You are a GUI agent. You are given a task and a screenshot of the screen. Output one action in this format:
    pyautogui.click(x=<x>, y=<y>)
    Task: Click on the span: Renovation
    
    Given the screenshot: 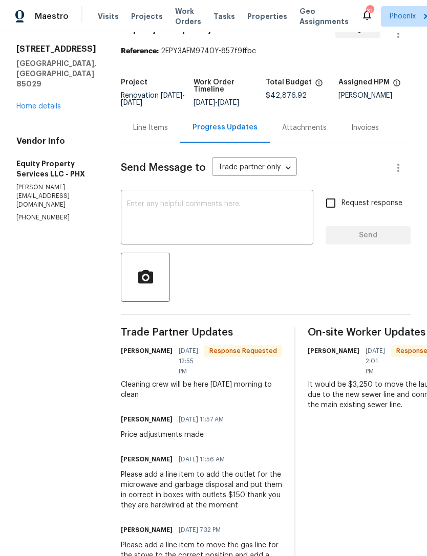 What is the action you would take?
    pyautogui.click(x=153, y=99)
    